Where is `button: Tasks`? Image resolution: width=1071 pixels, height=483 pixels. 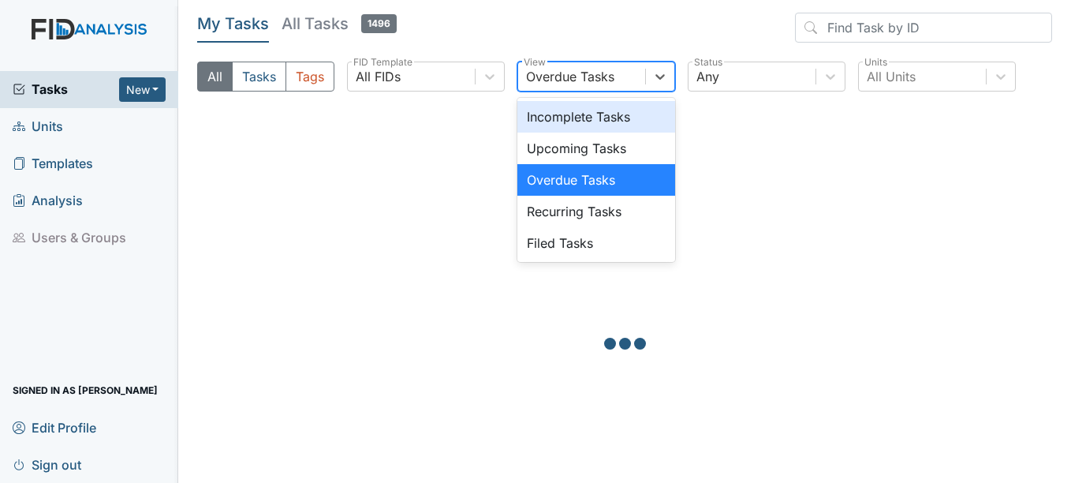
button: Tasks is located at coordinates (259, 76).